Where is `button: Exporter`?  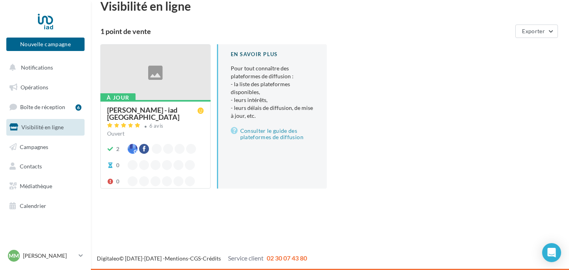
button: Exporter is located at coordinates (536, 31).